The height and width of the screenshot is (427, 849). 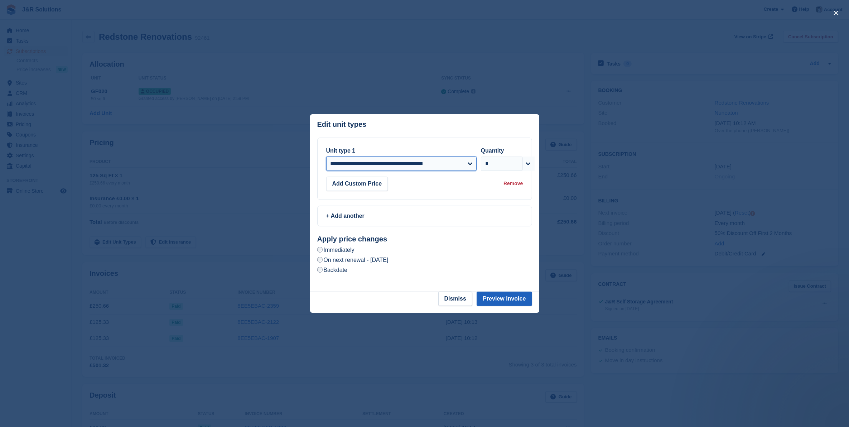 What do you see at coordinates (341, 150) in the screenshot?
I see `label: Unit type 1` at bounding box center [341, 150].